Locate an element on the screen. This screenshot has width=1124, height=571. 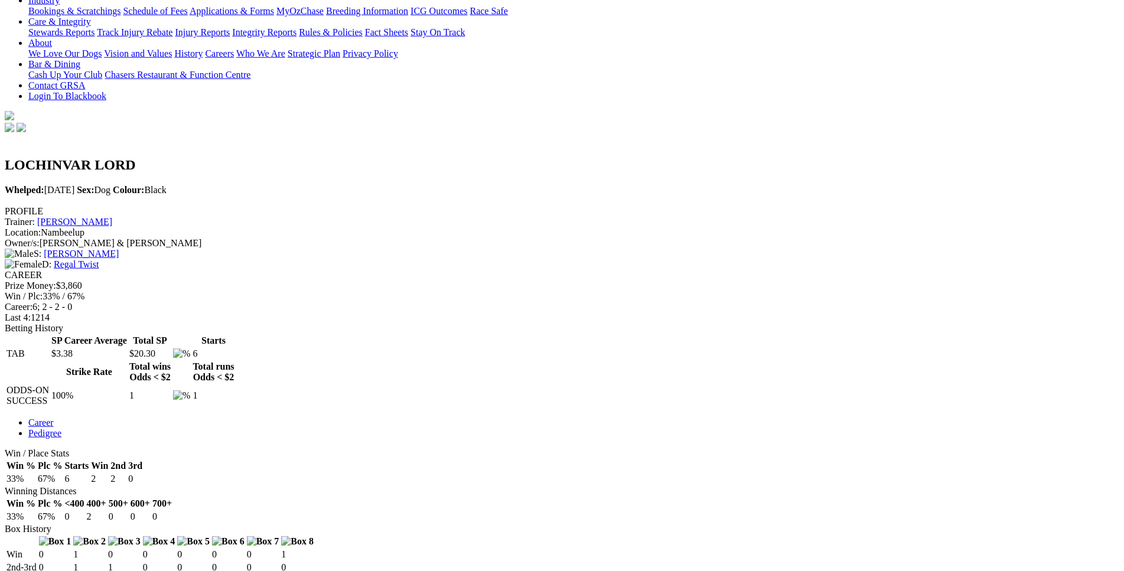
a: Regal Twist is located at coordinates (76, 264).